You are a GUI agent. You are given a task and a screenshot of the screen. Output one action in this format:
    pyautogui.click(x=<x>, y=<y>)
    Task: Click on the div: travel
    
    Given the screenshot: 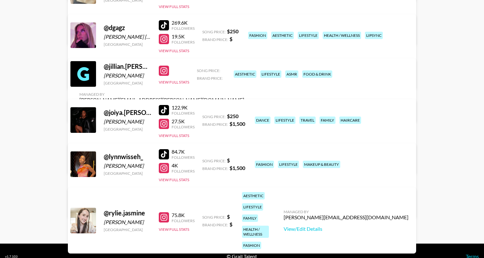 What is the action you would take?
    pyautogui.click(x=307, y=120)
    